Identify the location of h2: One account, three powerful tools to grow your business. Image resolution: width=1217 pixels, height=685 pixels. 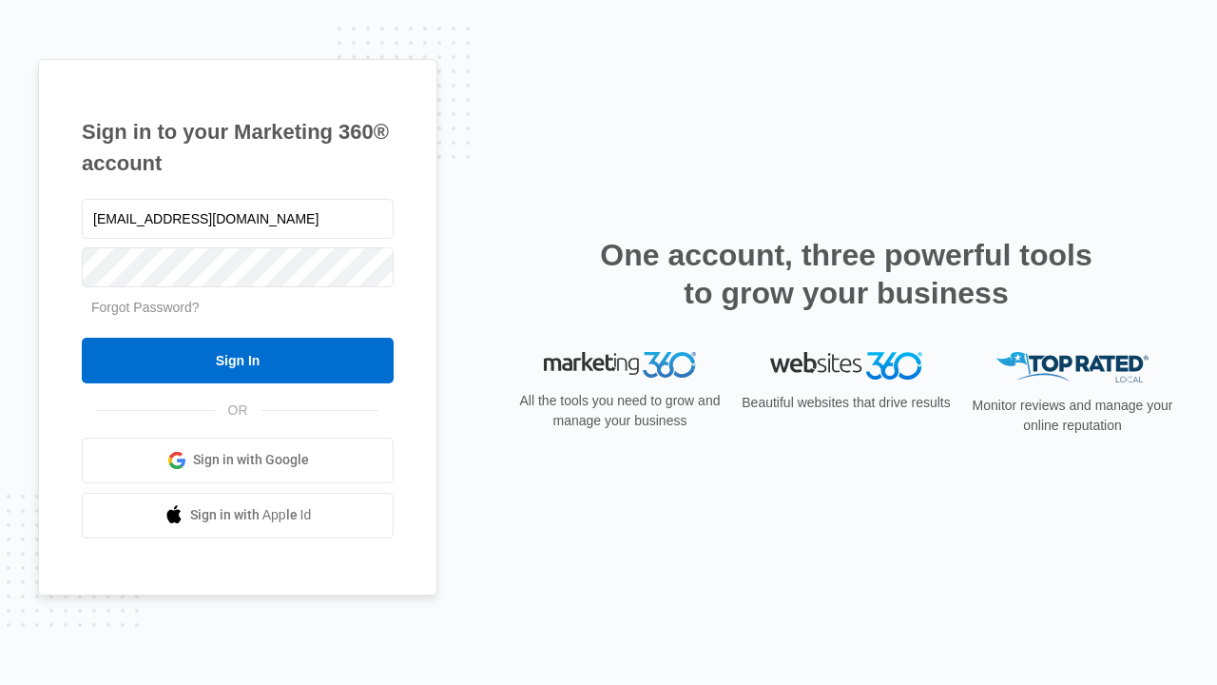
(846, 274).